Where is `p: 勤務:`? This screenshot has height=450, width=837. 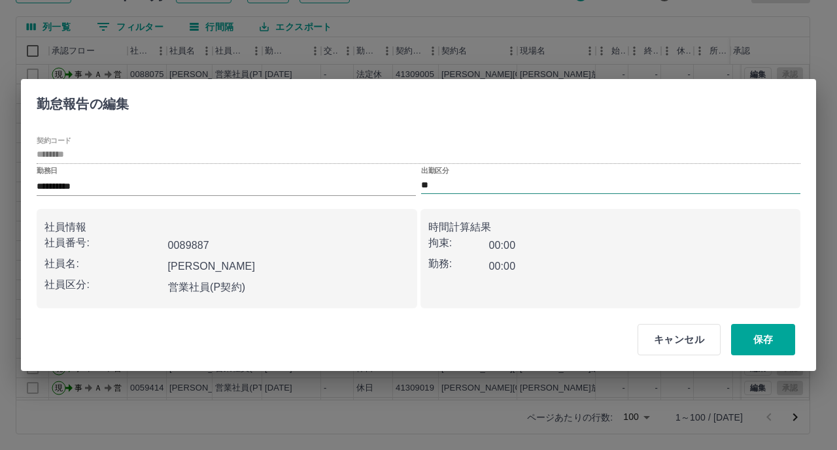
p: 勤務: is located at coordinates (458, 264).